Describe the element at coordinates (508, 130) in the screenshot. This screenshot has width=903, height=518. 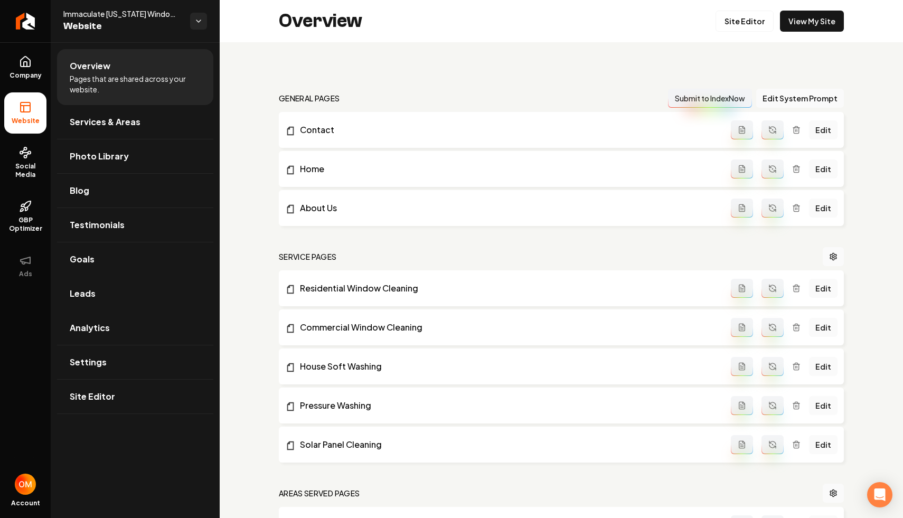
I see `a: Contact` at that location.